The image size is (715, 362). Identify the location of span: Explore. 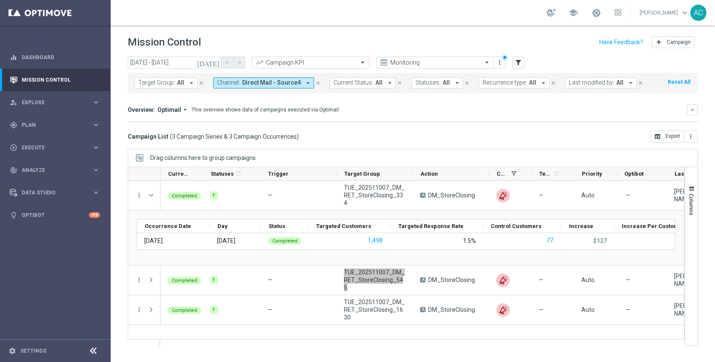
(57, 103).